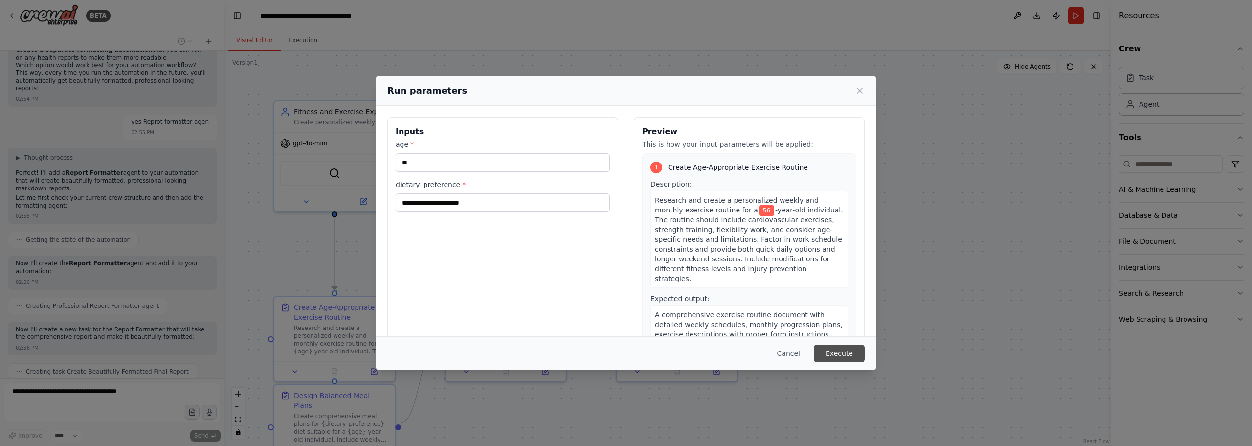 This screenshot has width=1252, height=446. What do you see at coordinates (503, 184) in the screenshot?
I see `label: dietary_preference` at bounding box center [503, 184].